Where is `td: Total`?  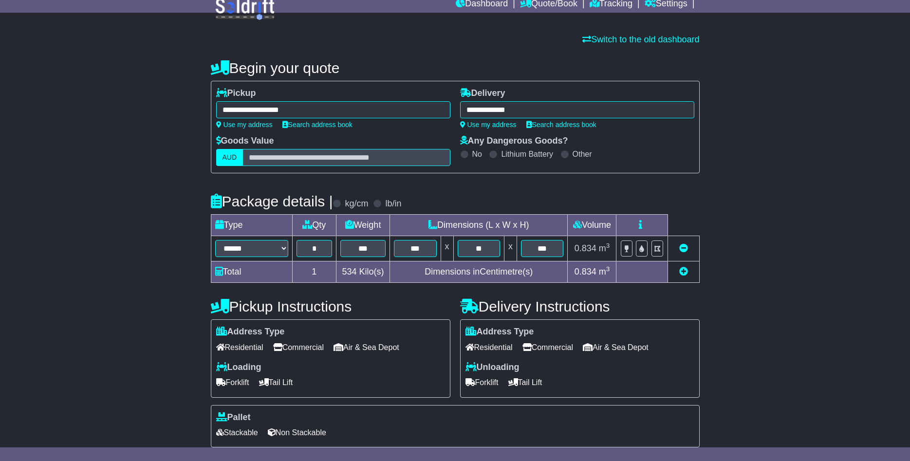
td: Total is located at coordinates (251, 272).